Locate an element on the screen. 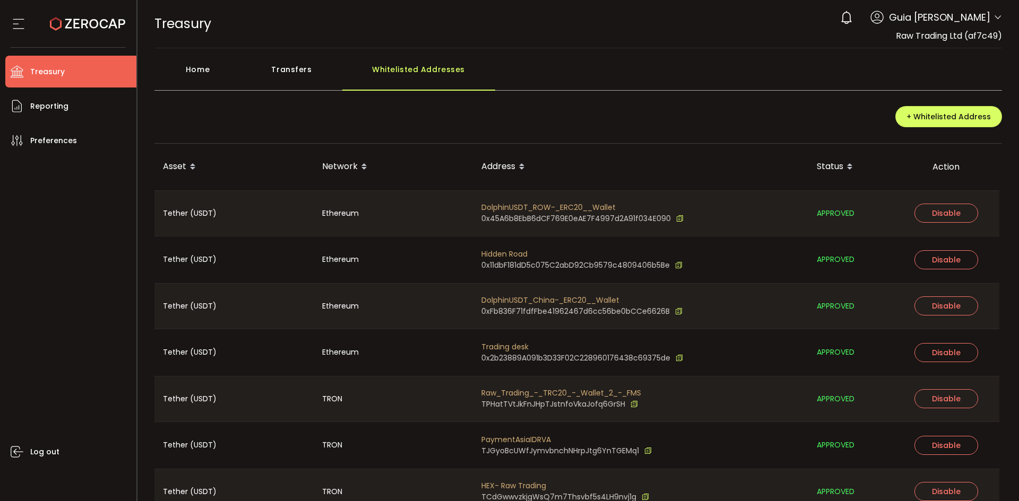 The height and width of the screenshot is (501, 1019). div: Whitelisted Addresses is located at coordinates (419, 75).